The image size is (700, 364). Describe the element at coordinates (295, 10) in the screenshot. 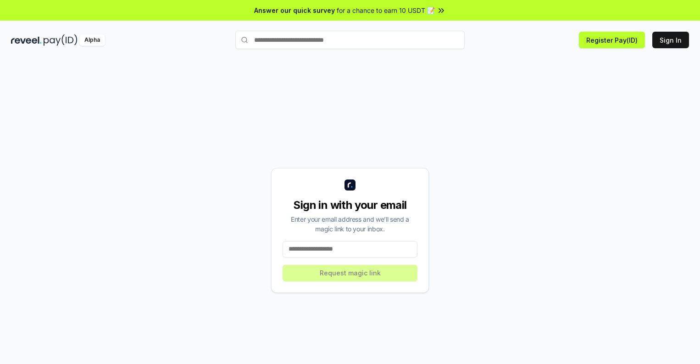

I see `span: Answer our quick survey` at that location.